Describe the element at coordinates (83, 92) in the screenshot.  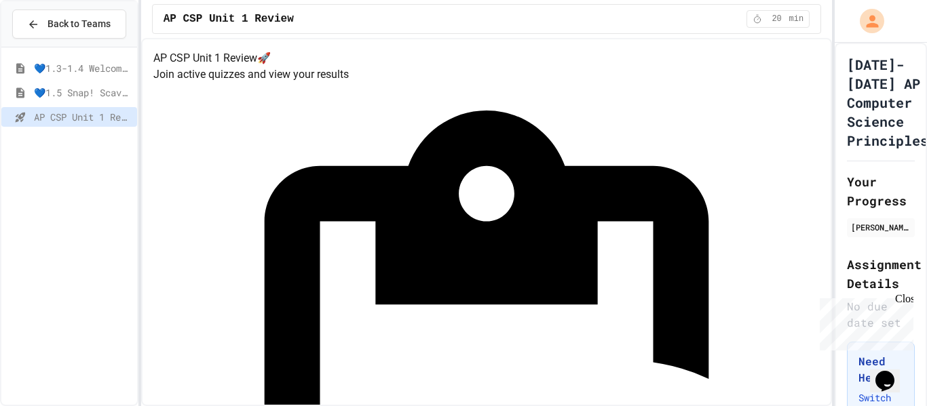
I see `span: 💙1.5 Snap! ScavengerHunt` at that location.